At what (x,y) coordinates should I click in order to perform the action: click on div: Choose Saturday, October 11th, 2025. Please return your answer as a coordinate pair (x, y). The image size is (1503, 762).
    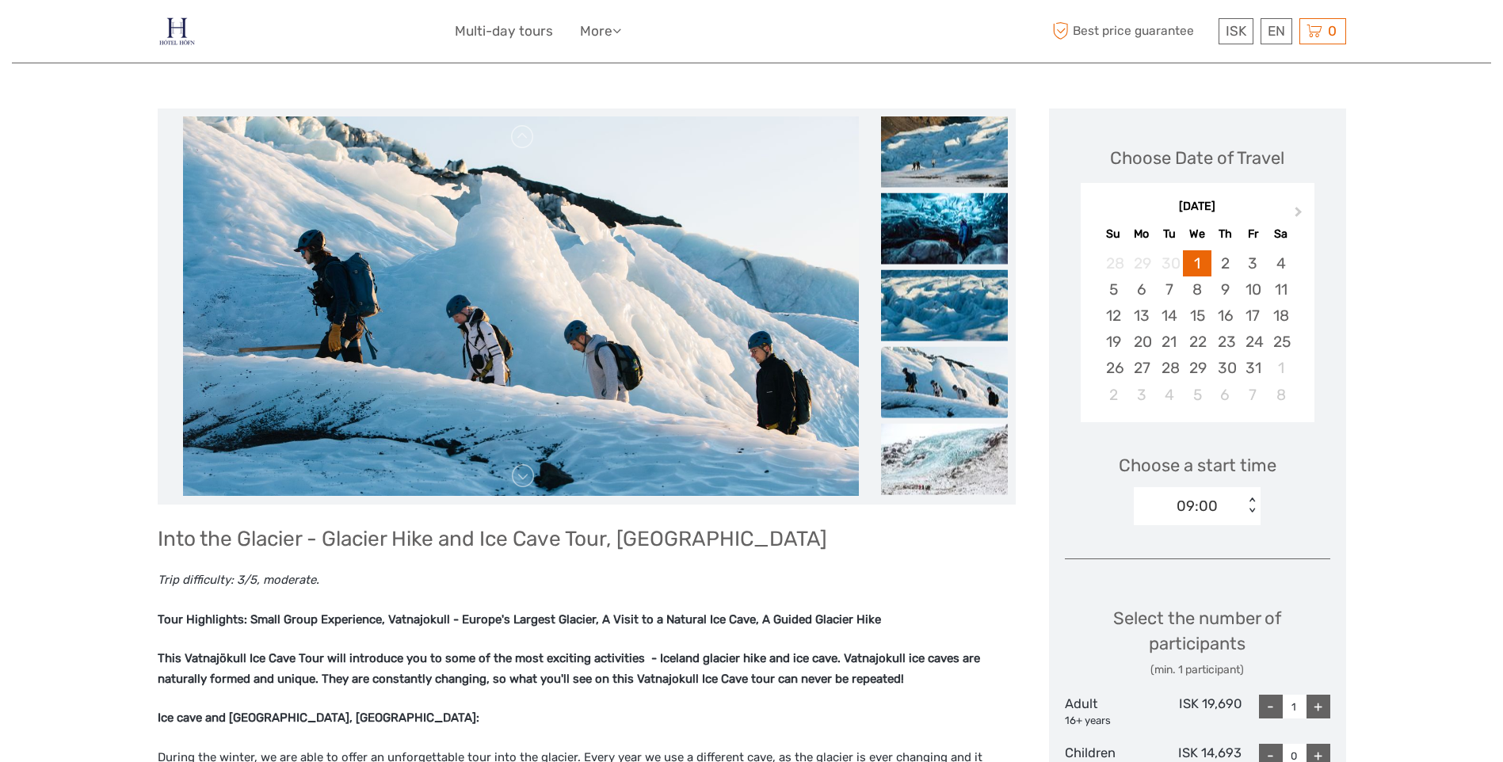
    Looking at the image, I should click on (1280, 289).